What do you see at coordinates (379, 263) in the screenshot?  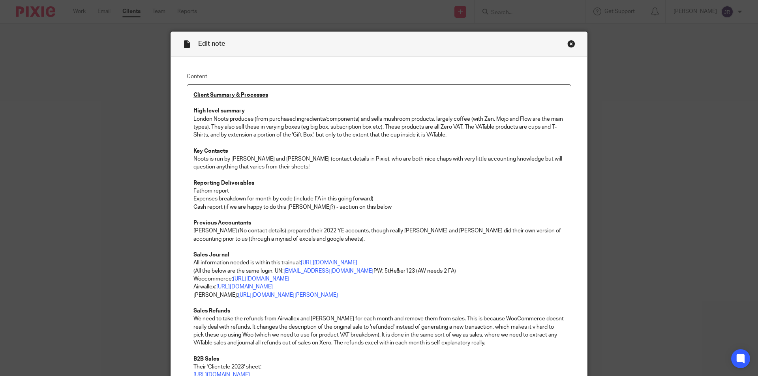 I see `p: All information needed is within this trainual:` at bounding box center [379, 263].